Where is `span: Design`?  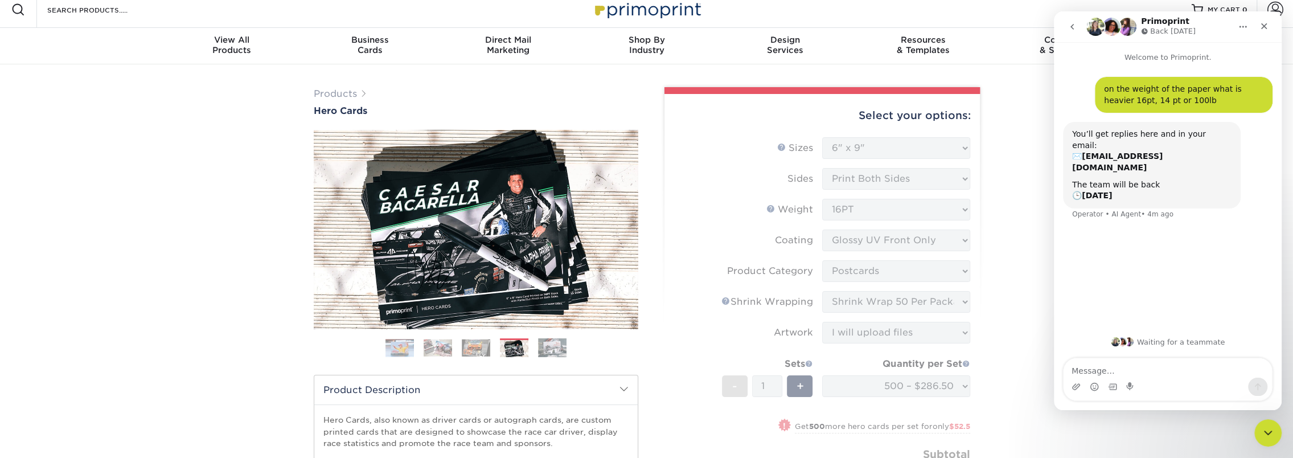
span: Design is located at coordinates (784, 40).